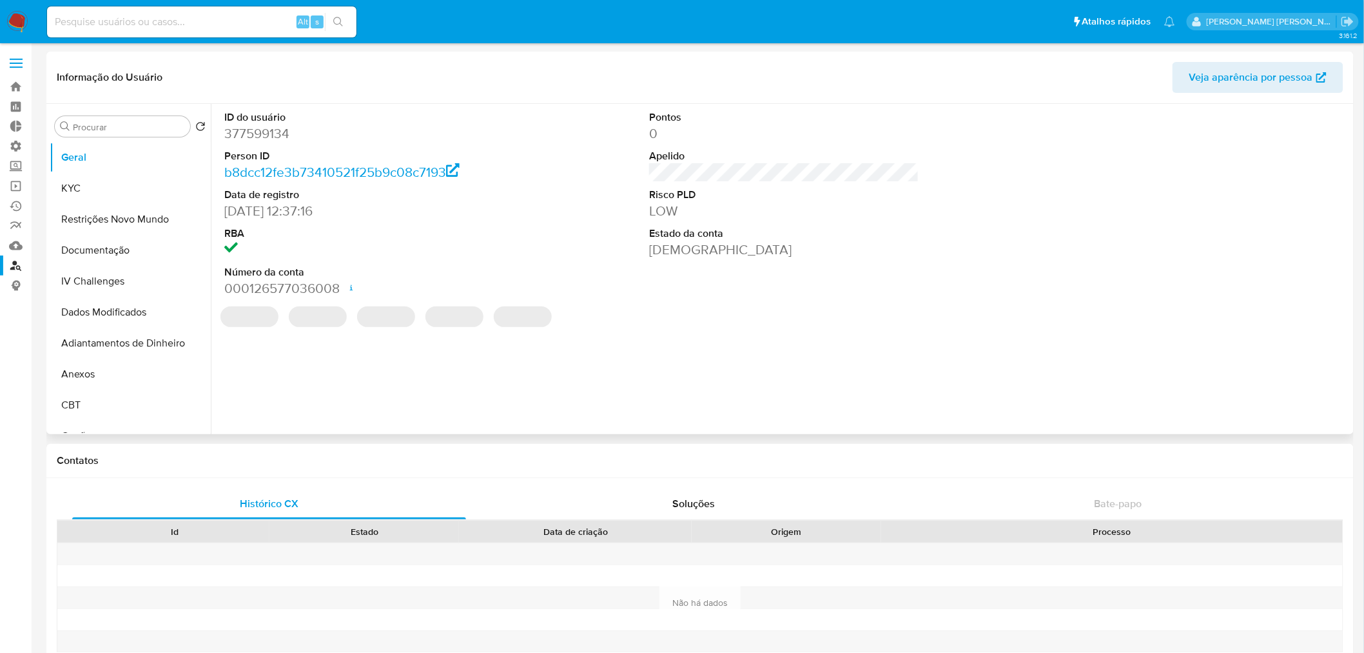  I want to click on div: Id, so click(175, 531).